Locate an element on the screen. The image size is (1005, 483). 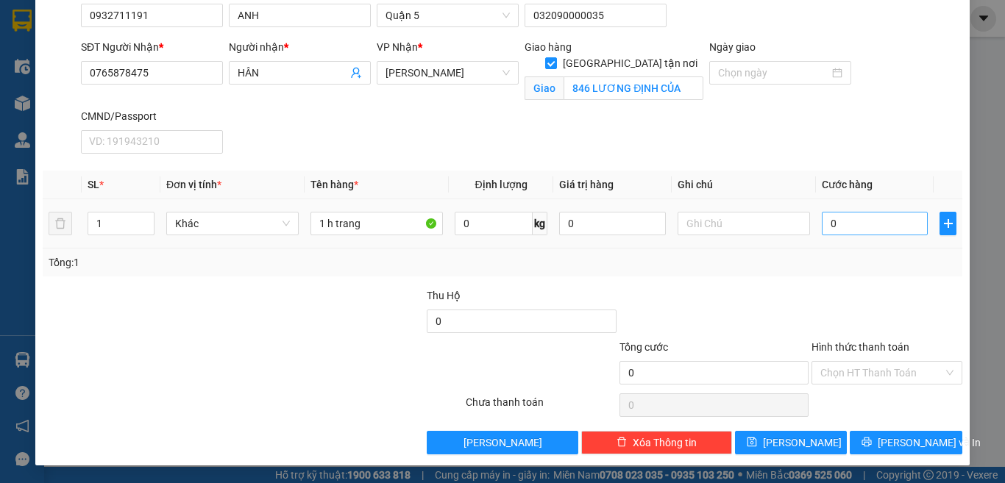
input: VD: Bàn, Ghế is located at coordinates (377, 224).